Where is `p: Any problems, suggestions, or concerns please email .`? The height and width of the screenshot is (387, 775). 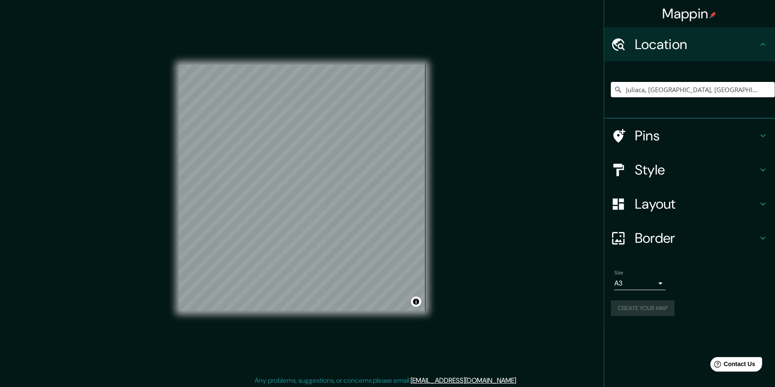 p: Any problems, suggestions, or concerns please email . is located at coordinates (386, 381).